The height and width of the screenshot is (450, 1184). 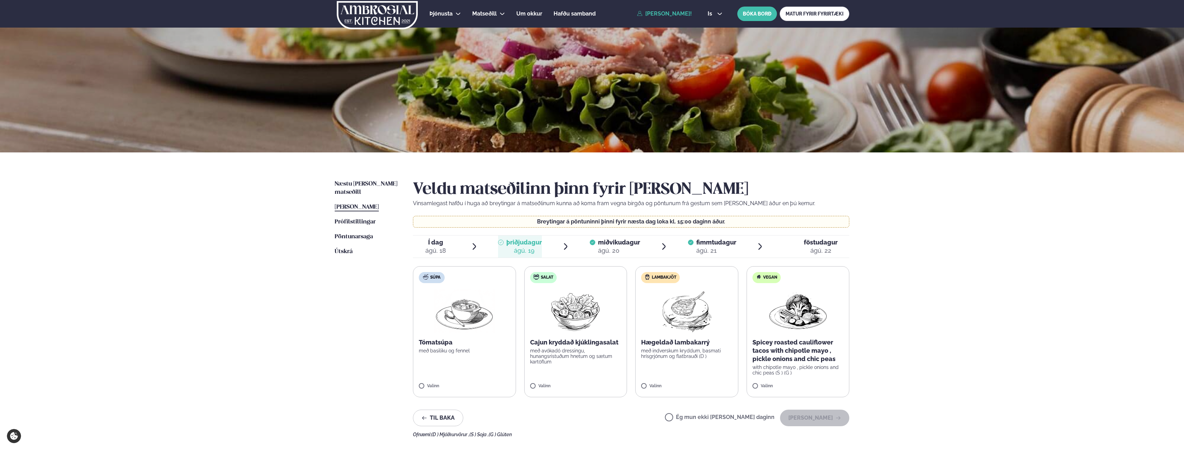 What do you see at coordinates (354, 237) in the screenshot?
I see `a: Pöntunarsaga` at bounding box center [354, 237].